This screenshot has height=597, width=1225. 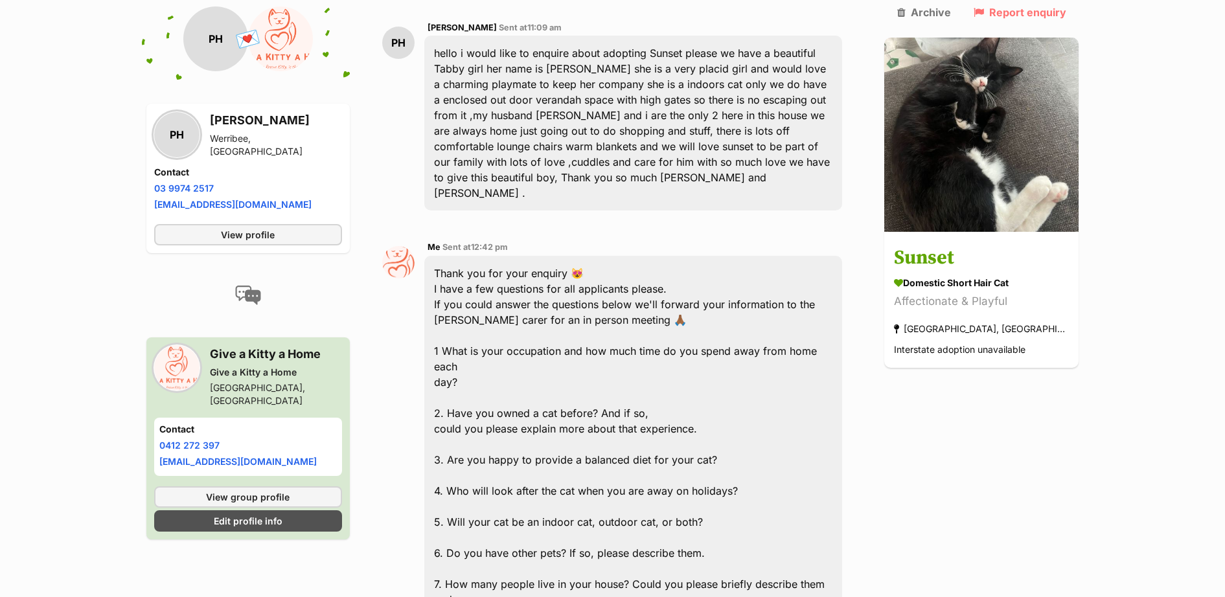 What do you see at coordinates (184, 188) in the screenshot?
I see `a: 03 9974 2517` at bounding box center [184, 188].